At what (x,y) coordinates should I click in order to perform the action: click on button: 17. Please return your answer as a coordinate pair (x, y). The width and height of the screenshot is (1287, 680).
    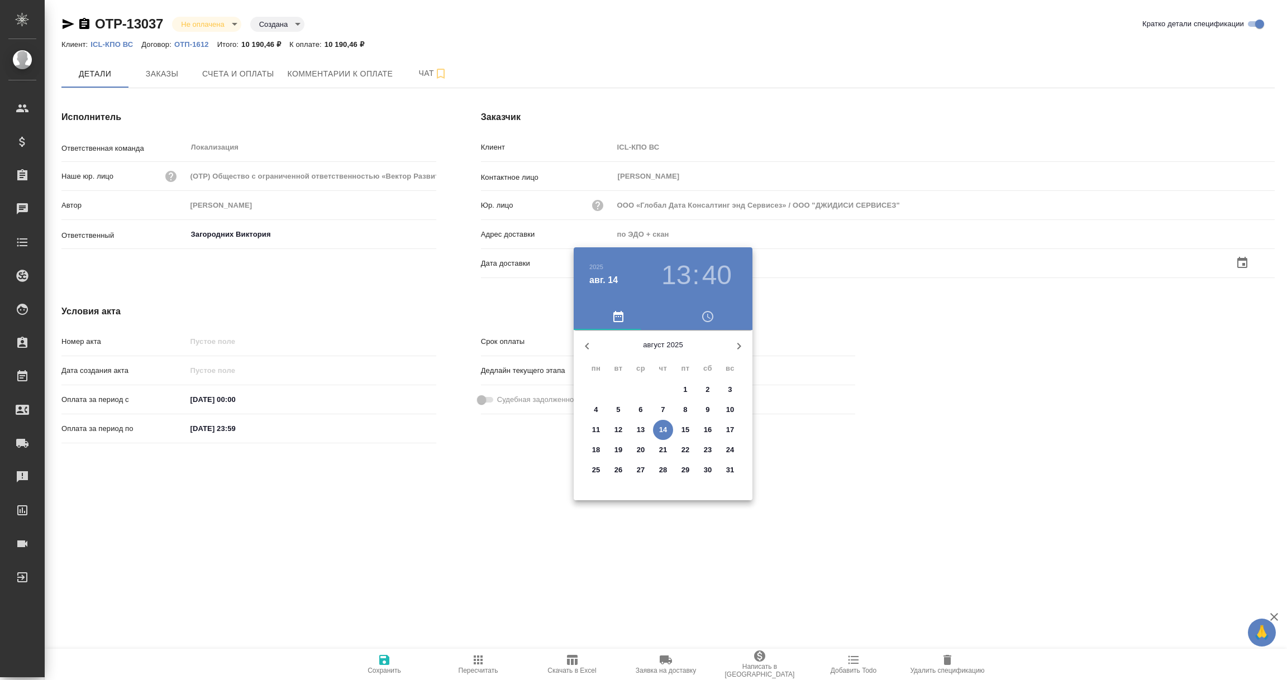
    Looking at the image, I should click on (730, 430).